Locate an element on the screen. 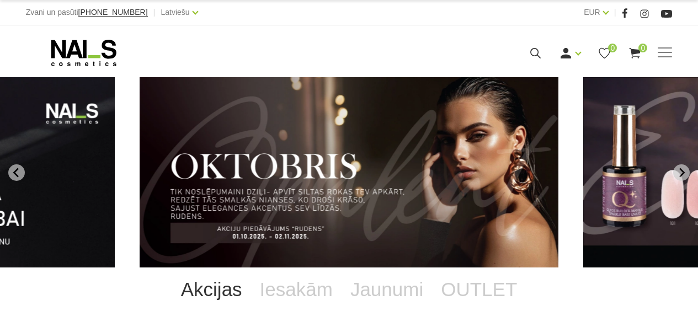 This screenshot has width=698, height=327. a: OUTLET is located at coordinates (479, 290).